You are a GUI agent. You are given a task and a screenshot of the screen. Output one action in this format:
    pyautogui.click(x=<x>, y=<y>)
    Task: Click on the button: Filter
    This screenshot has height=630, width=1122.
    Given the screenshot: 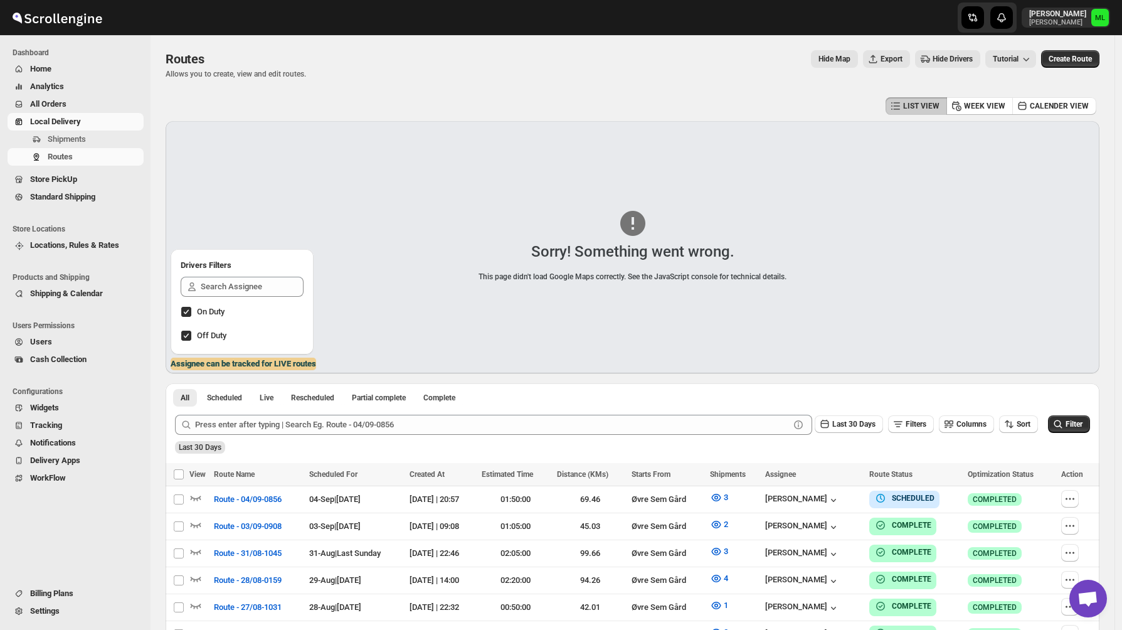 What is the action you would take?
    pyautogui.click(x=1069, y=424)
    